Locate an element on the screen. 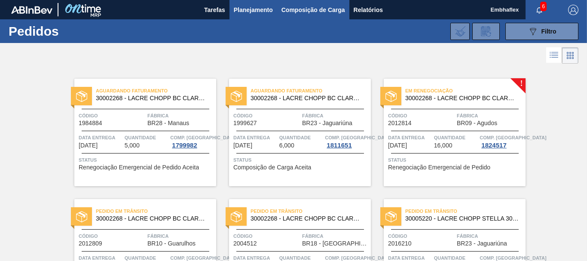  span: 1999627 is located at coordinates (245, 123).